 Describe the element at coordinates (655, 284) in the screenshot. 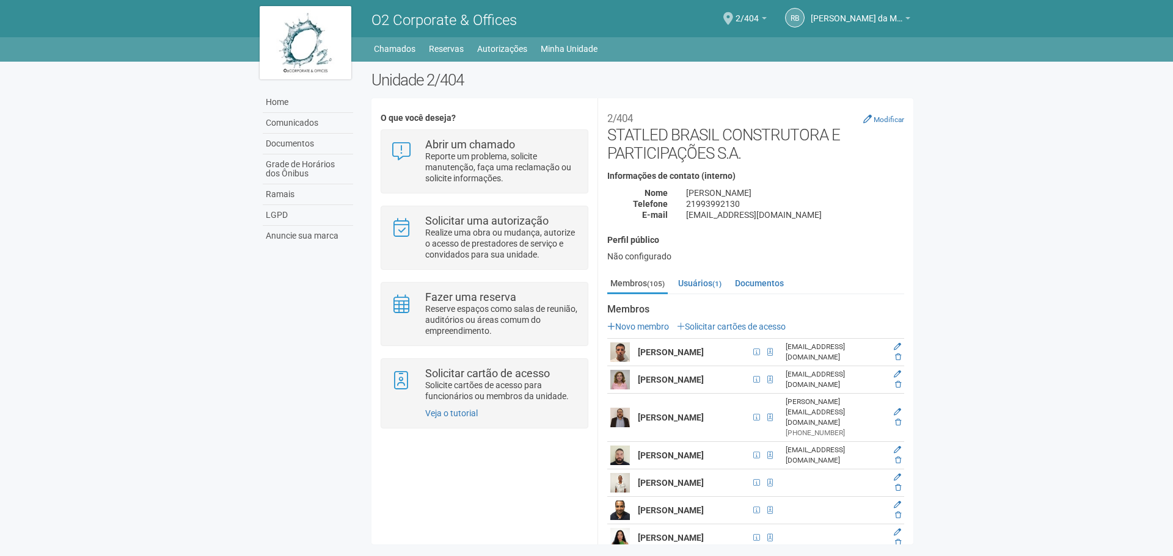

I see `small: (105)` at that location.